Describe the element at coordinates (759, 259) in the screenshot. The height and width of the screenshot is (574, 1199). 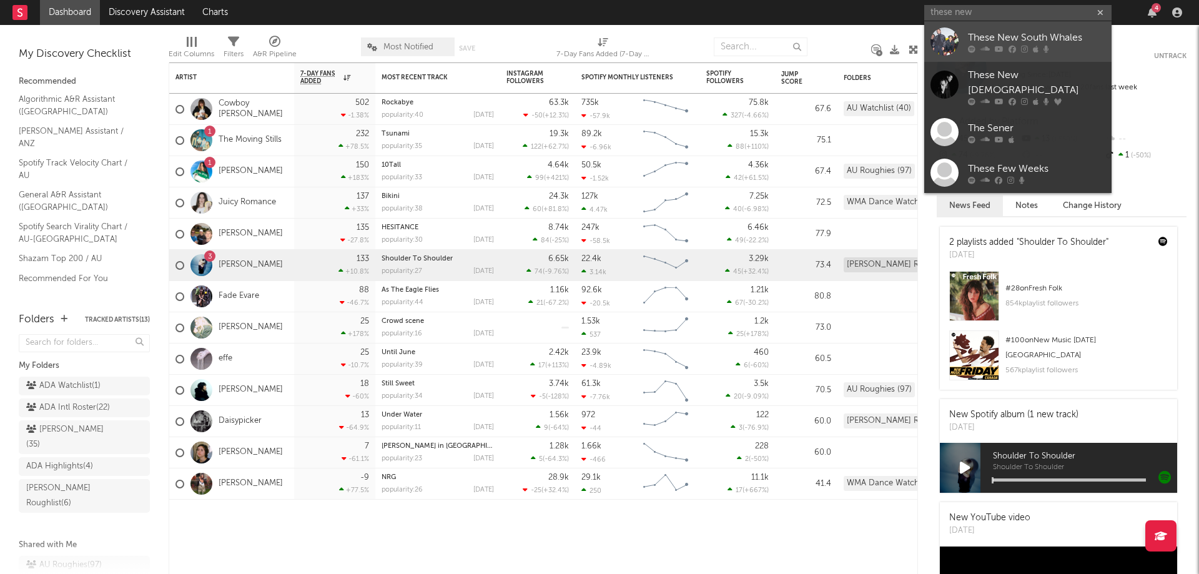
I see `div: 3.29k` at that location.